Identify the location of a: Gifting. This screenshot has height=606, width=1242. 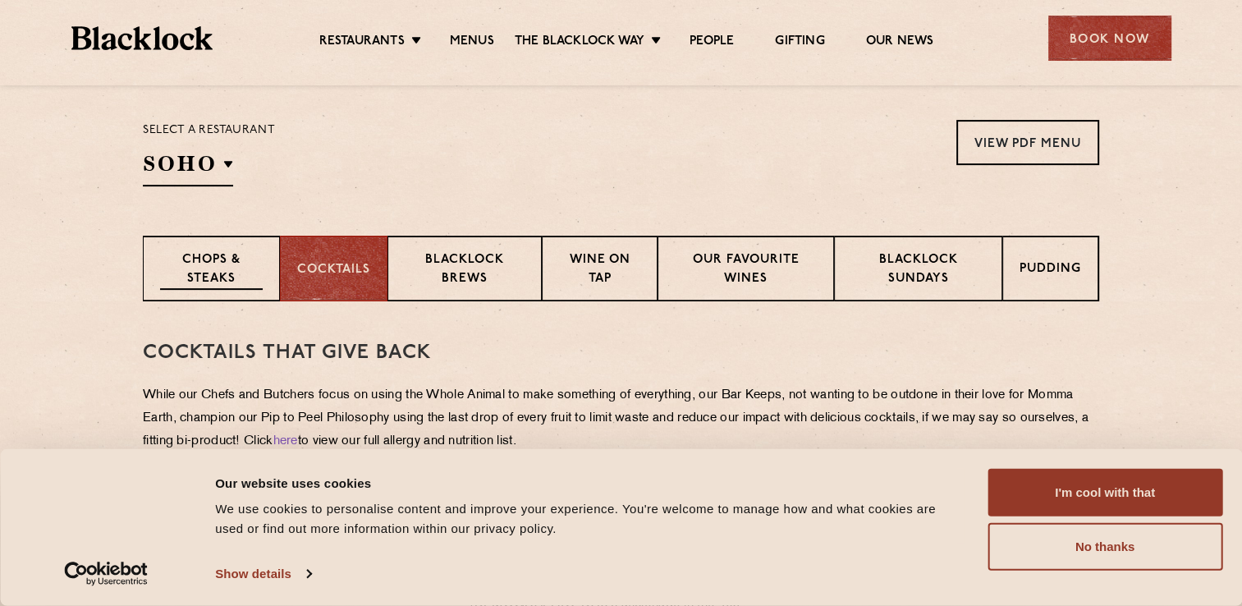
(800, 43).